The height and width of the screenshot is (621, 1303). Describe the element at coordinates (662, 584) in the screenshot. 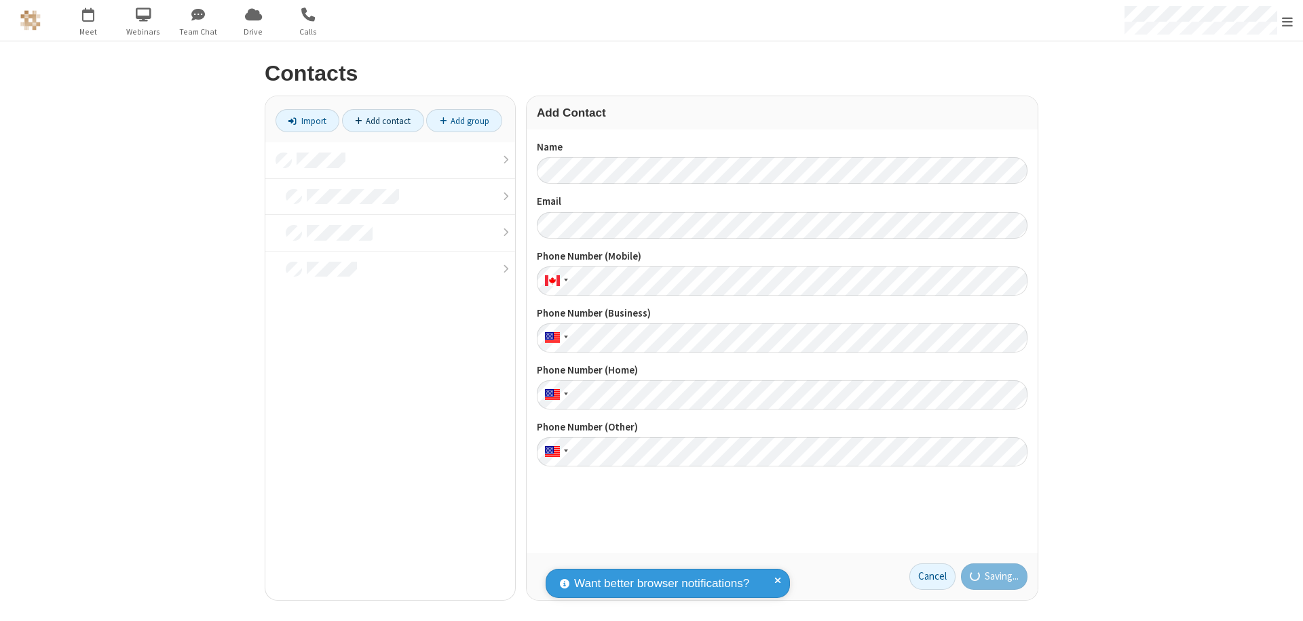

I see `span: Want better browser notifications?` at that location.